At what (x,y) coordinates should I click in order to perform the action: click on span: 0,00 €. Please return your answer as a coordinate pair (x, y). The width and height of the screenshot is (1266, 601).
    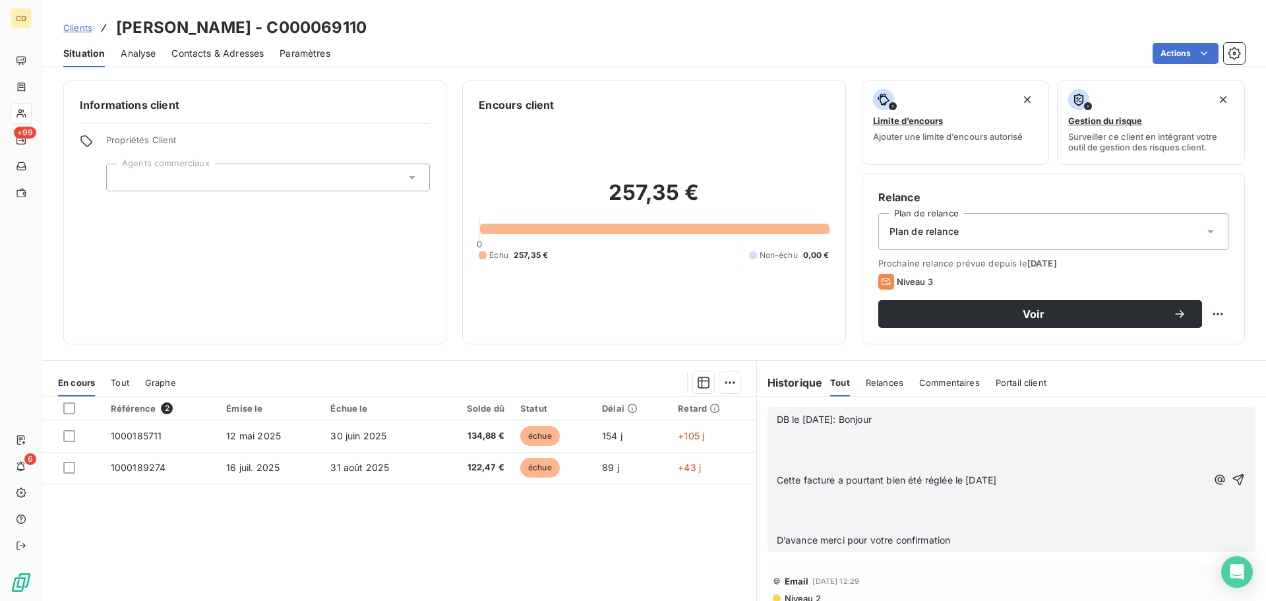
    Looking at the image, I should click on (816, 255).